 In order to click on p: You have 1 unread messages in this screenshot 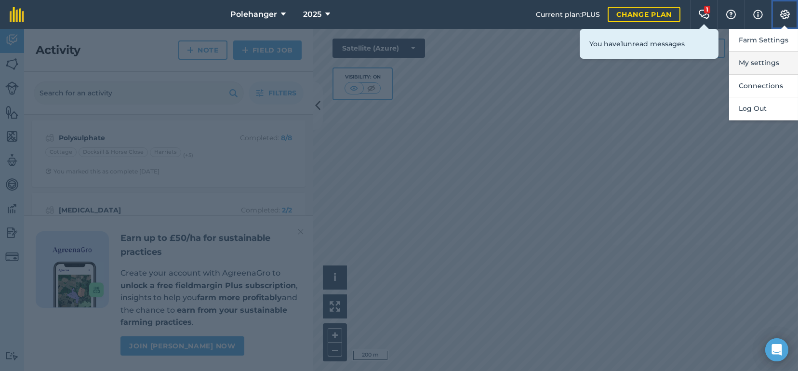, I will do `click(649, 44)`.